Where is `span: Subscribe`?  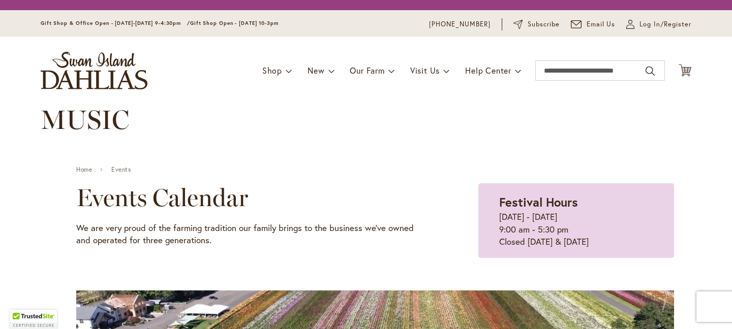
span: Subscribe is located at coordinates (543, 24).